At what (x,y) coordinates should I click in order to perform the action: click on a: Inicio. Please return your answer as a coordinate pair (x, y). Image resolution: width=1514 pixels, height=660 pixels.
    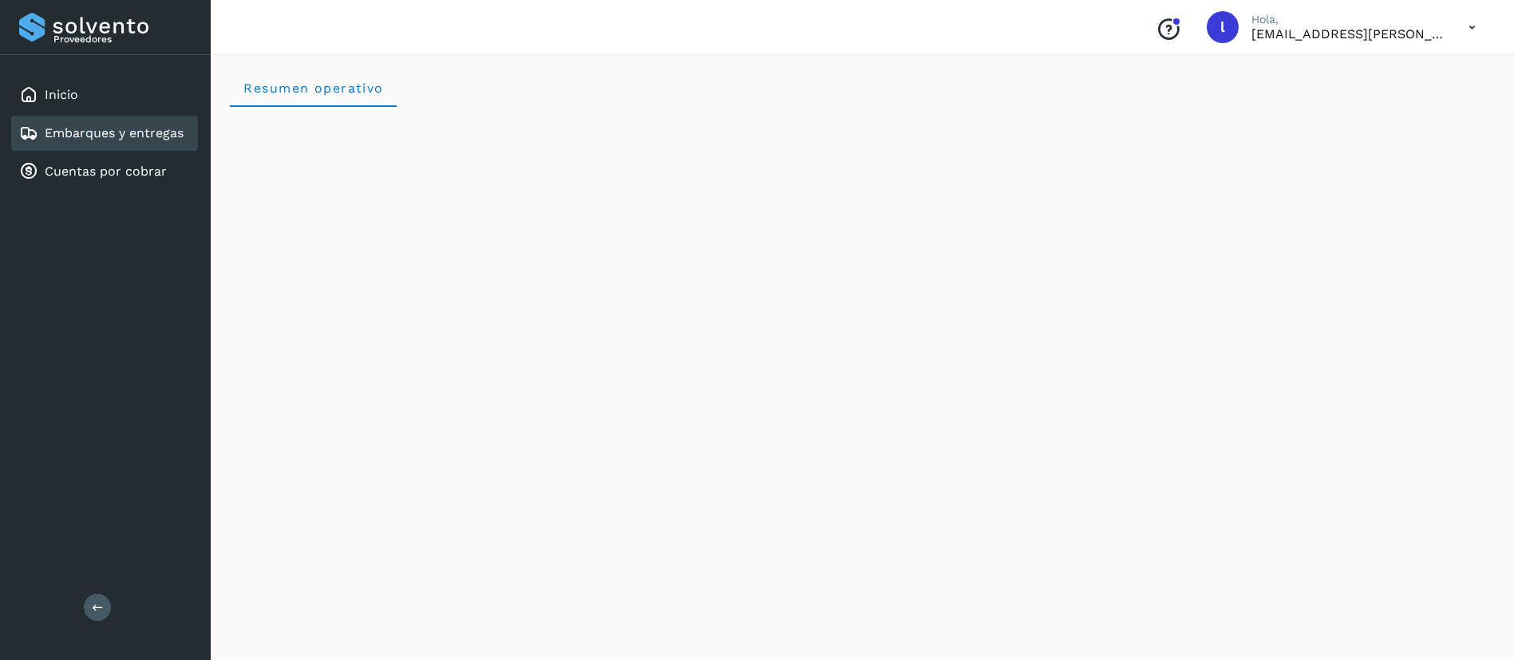
    Looking at the image, I should click on (61, 94).